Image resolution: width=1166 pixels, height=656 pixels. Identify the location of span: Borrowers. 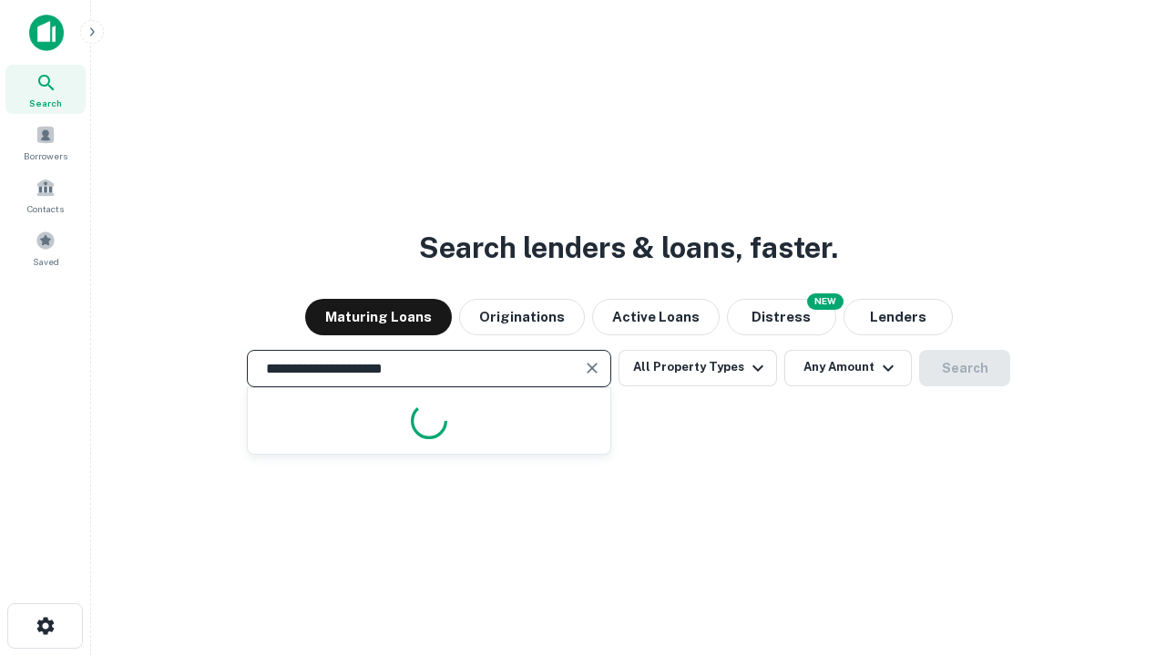
(46, 156).